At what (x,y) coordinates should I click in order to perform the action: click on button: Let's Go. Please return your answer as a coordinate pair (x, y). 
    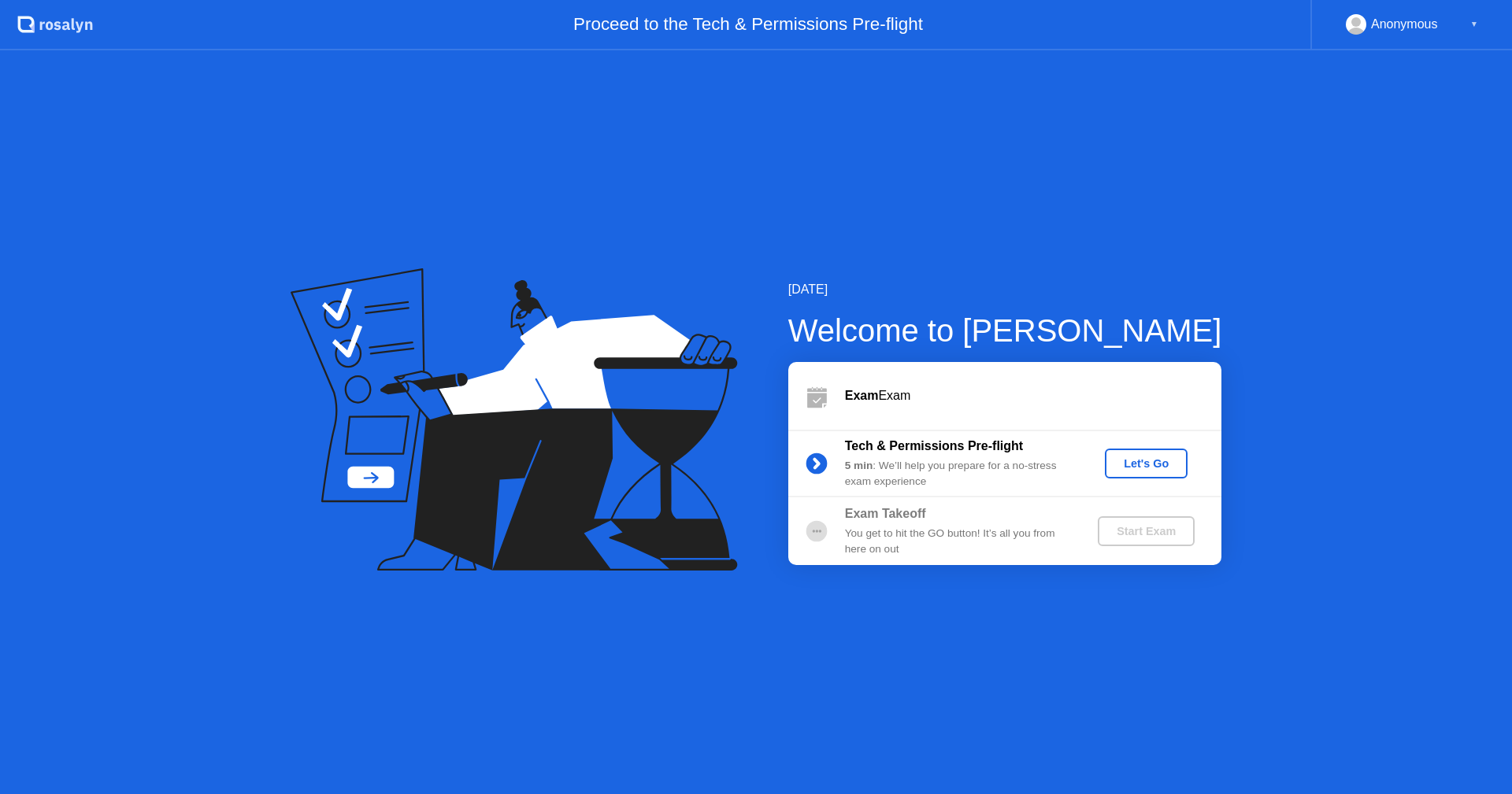
    Looking at the image, I should click on (1146, 463).